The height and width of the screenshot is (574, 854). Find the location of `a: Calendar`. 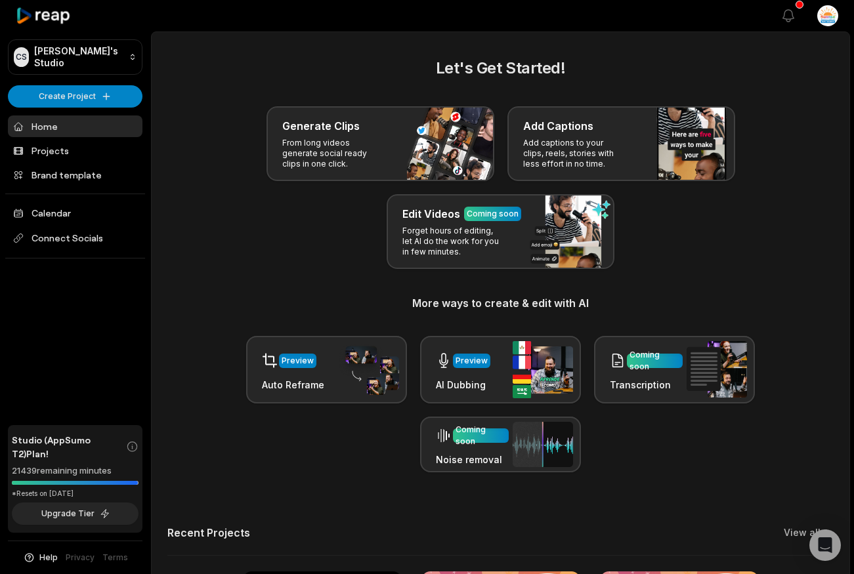

a: Calendar is located at coordinates (75, 213).